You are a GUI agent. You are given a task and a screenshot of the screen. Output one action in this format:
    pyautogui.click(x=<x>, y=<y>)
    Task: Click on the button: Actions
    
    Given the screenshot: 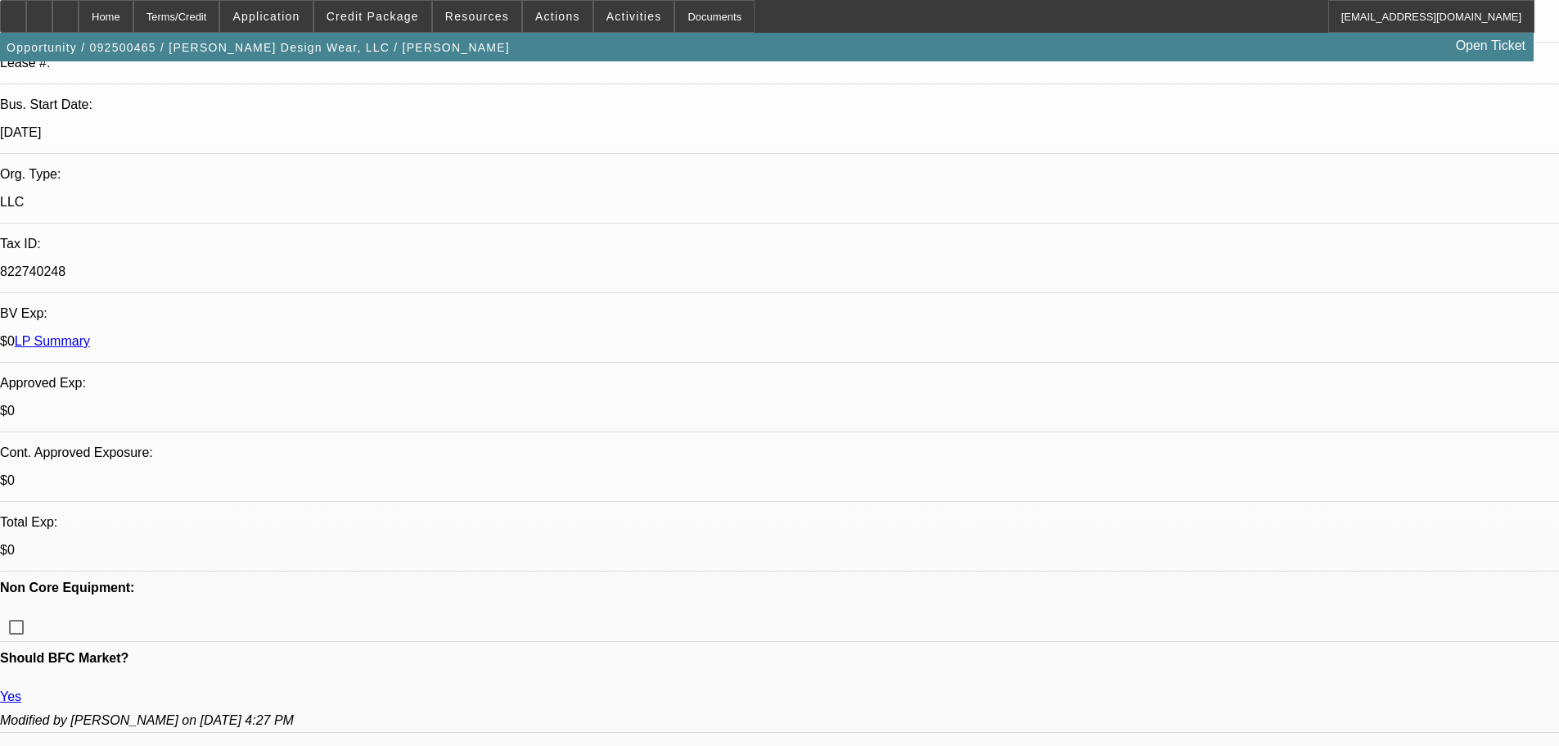 What is the action you would take?
    pyautogui.click(x=557, y=16)
    